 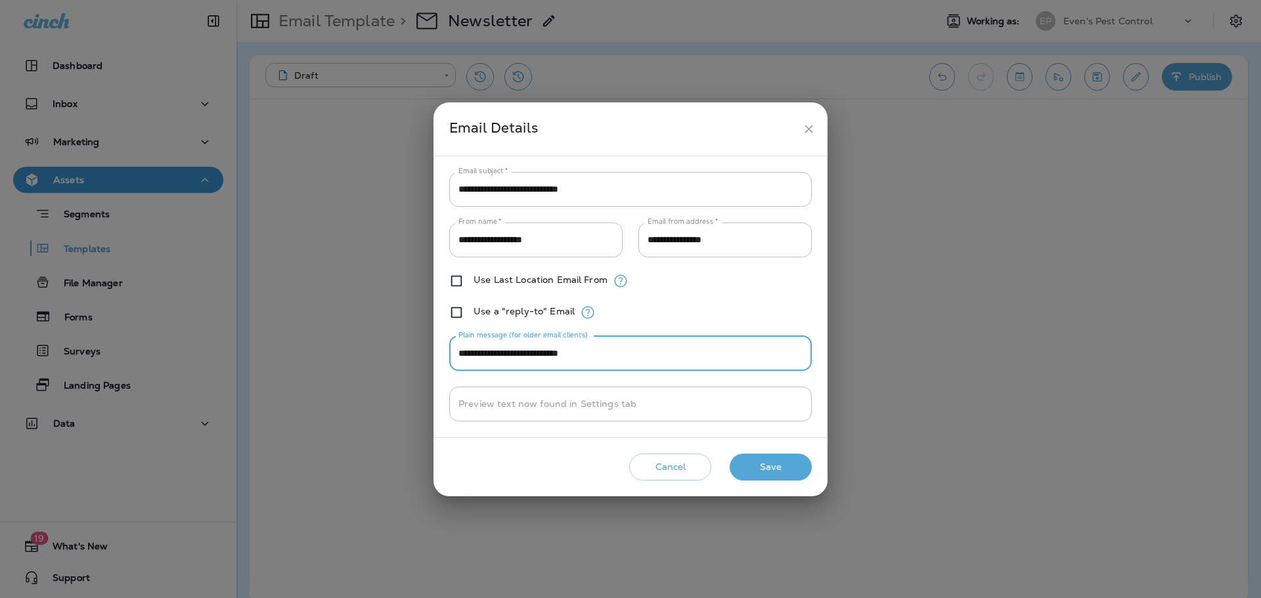 I want to click on label: Use Last Location Email From, so click(x=541, y=280).